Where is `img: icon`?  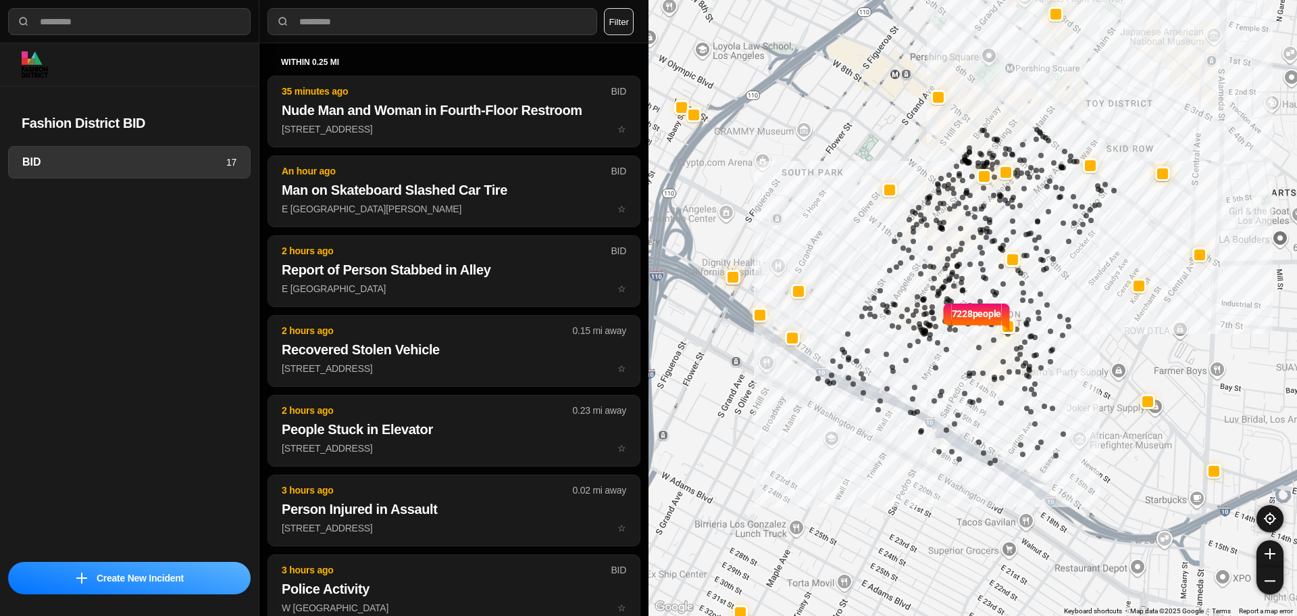 img: icon is located at coordinates (82, 578).